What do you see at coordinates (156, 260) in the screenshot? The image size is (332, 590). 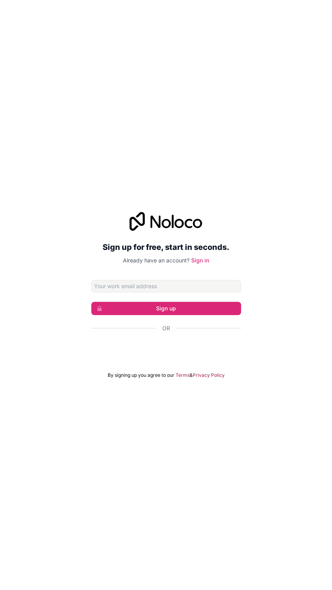 I see `span: Already have an account?` at bounding box center [156, 260].